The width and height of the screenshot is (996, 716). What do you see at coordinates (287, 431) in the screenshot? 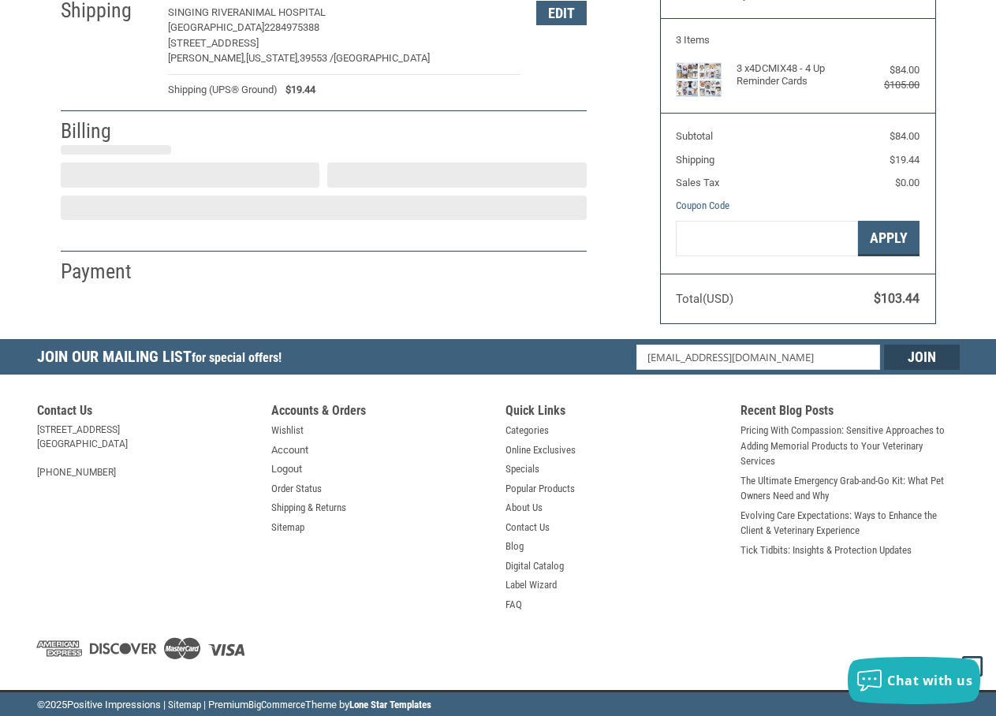
I see `a: Wishlist` at bounding box center [287, 431].